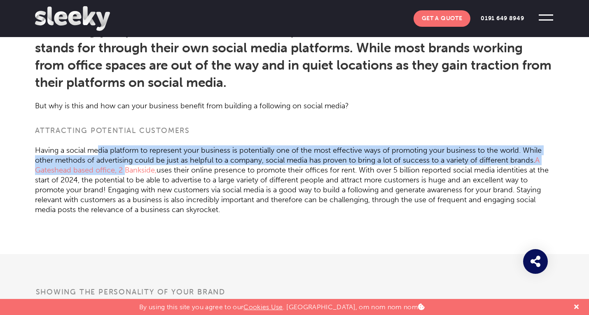 This screenshot has width=589, height=315. Describe the element at coordinates (73, 19) in the screenshot. I see `img: Sleeky Web Design Newcastle` at that location.